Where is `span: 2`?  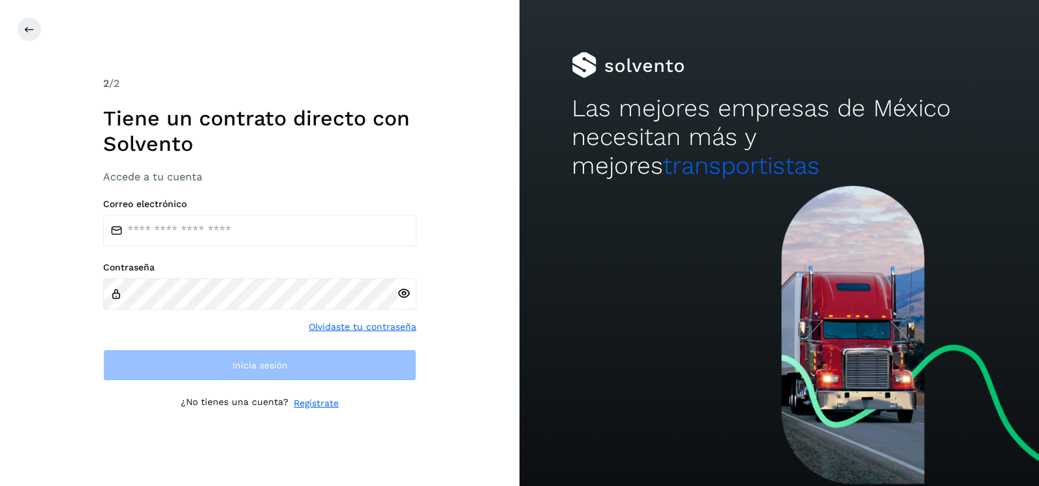 span: 2 is located at coordinates (106, 83).